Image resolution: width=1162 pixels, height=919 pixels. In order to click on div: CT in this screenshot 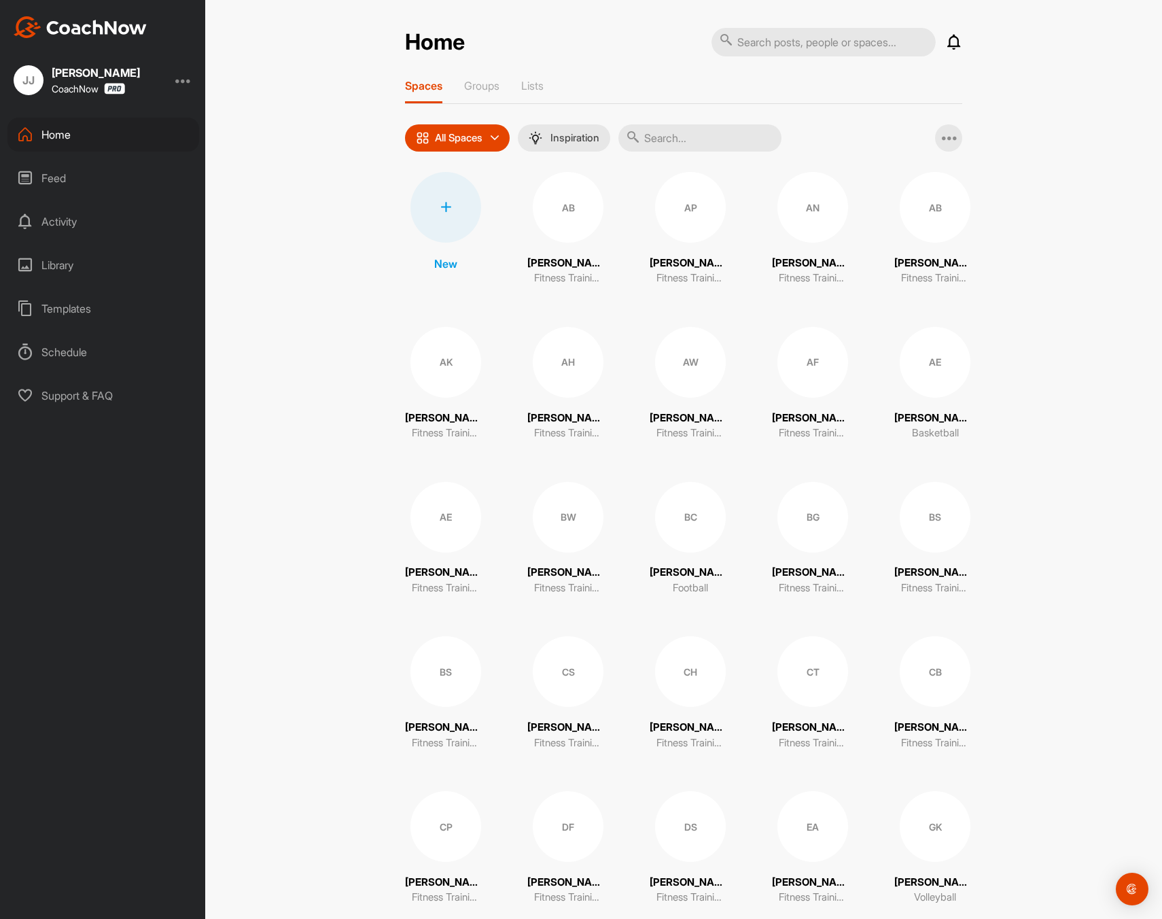, I will do `click(813, 672)`.